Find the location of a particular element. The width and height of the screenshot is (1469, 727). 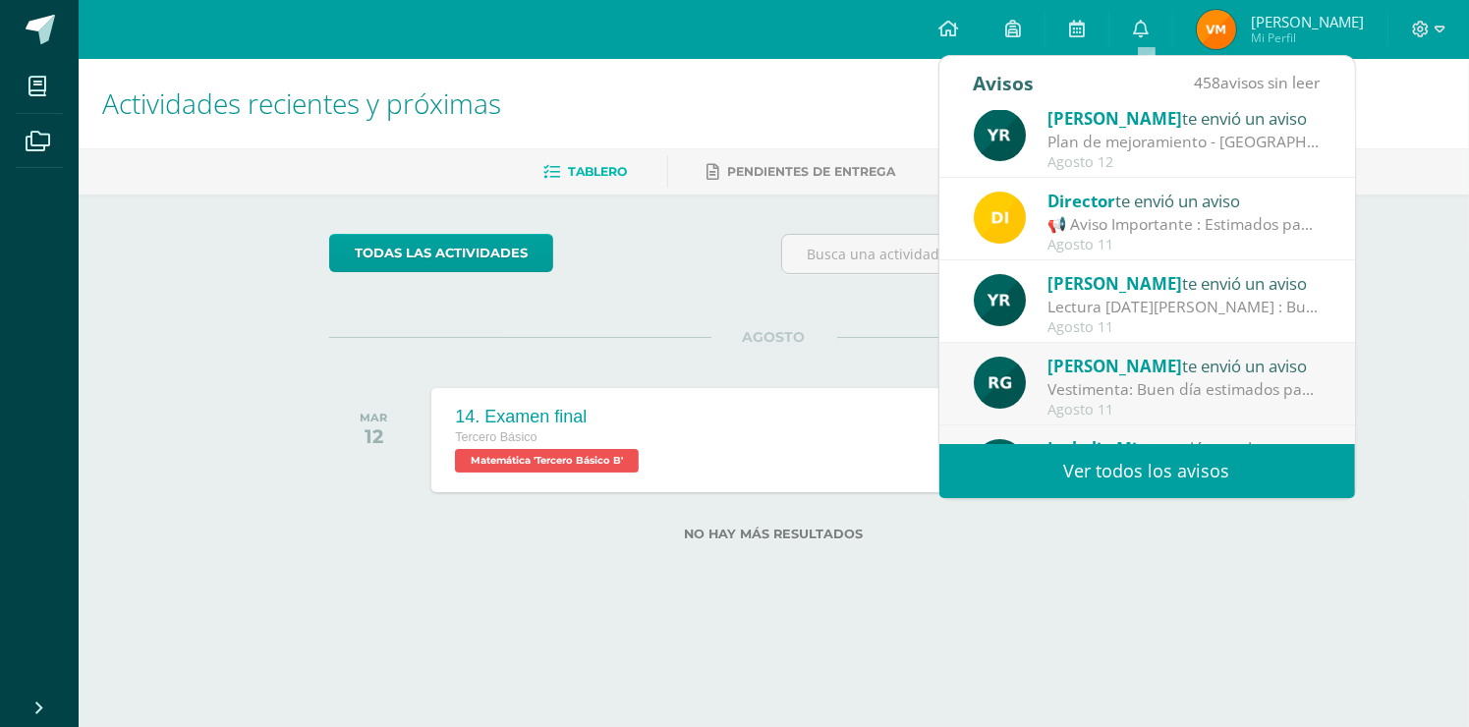

span: 458 is located at coordinates (1208, 83).